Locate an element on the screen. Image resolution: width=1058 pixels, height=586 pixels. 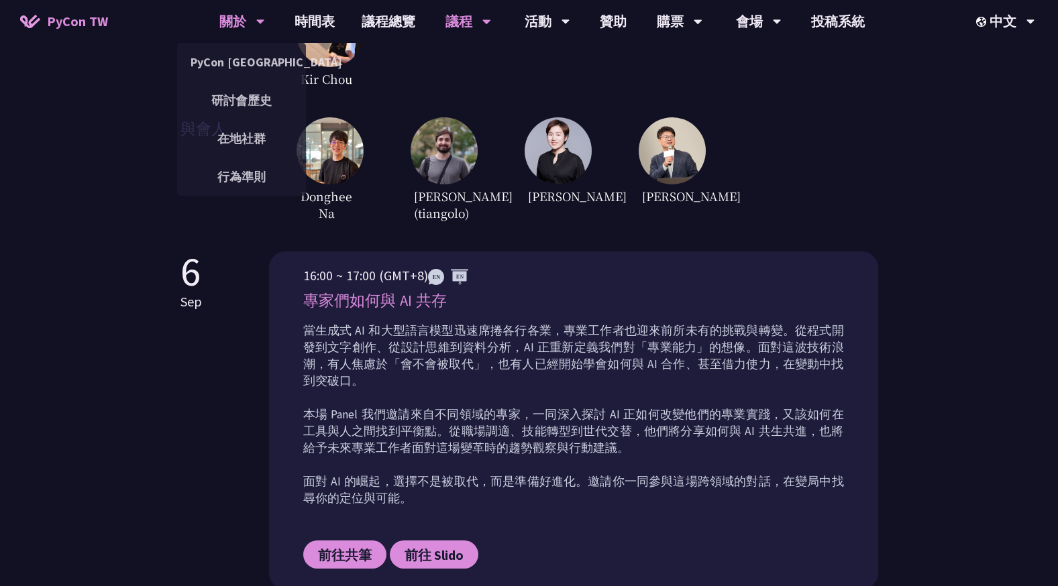
p: Sep is located at coordinates (191, 302).